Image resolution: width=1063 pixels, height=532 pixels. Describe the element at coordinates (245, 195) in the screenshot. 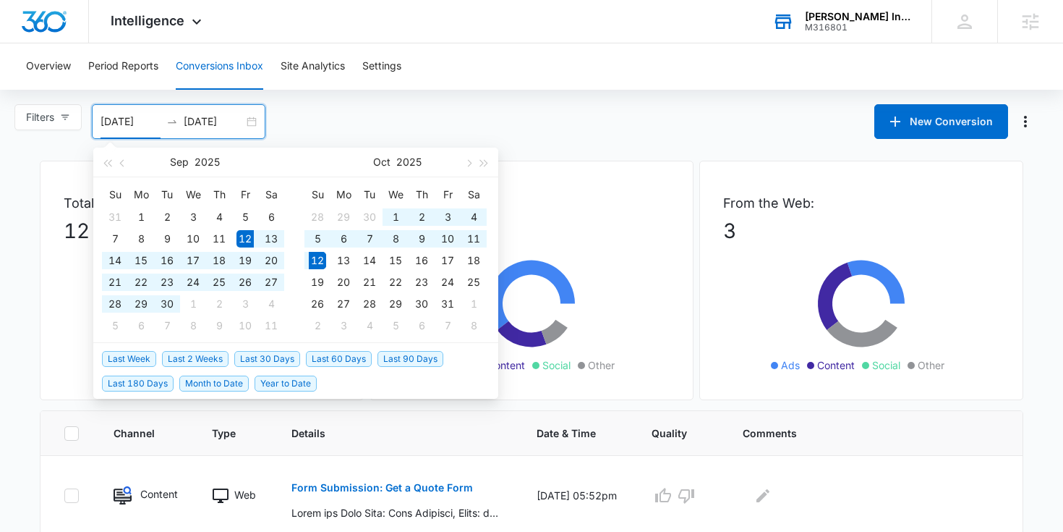

I see `th: Fr` at that location.